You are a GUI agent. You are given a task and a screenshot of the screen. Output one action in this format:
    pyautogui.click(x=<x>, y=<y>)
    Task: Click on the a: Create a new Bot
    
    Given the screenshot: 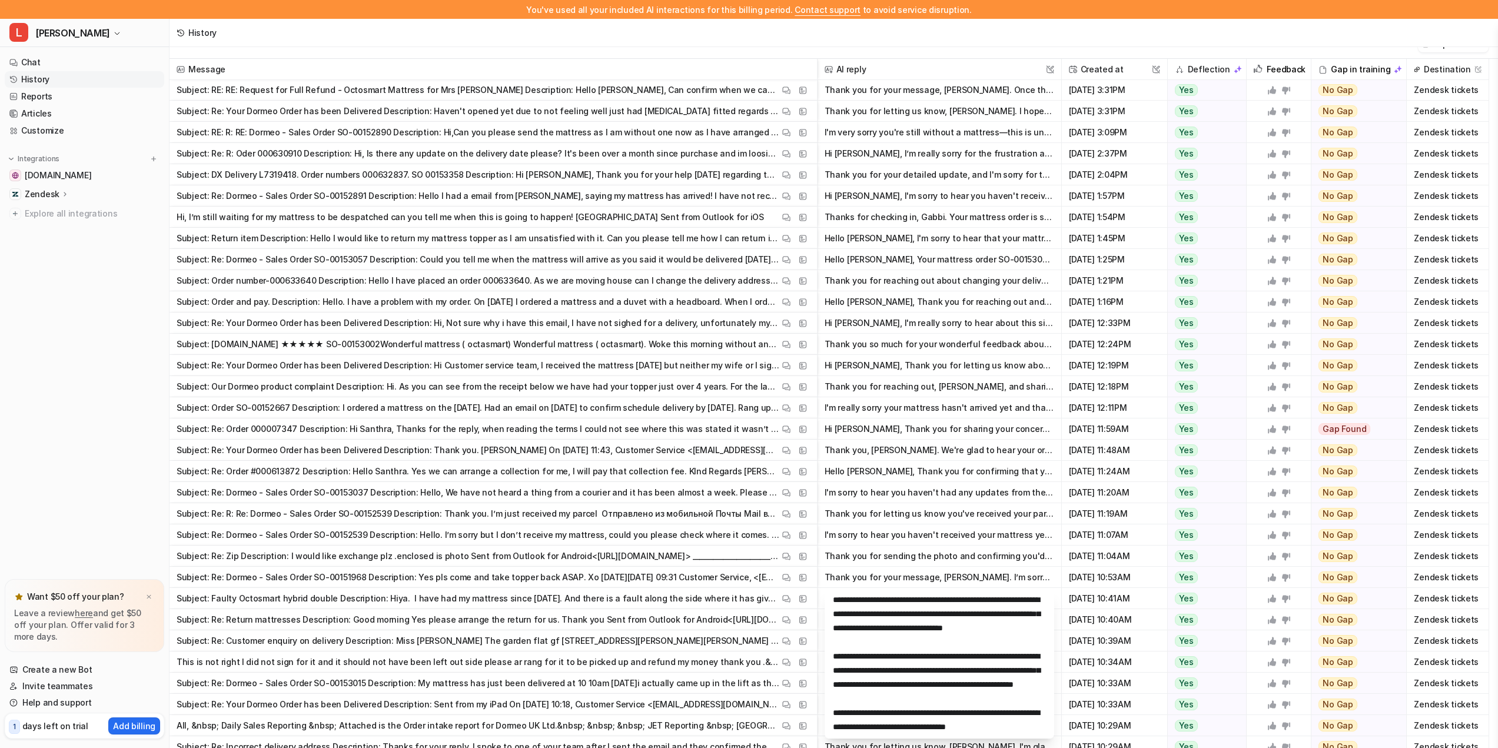 What is the action you would take?
    pyautogui.click(x=84, y=670)
    